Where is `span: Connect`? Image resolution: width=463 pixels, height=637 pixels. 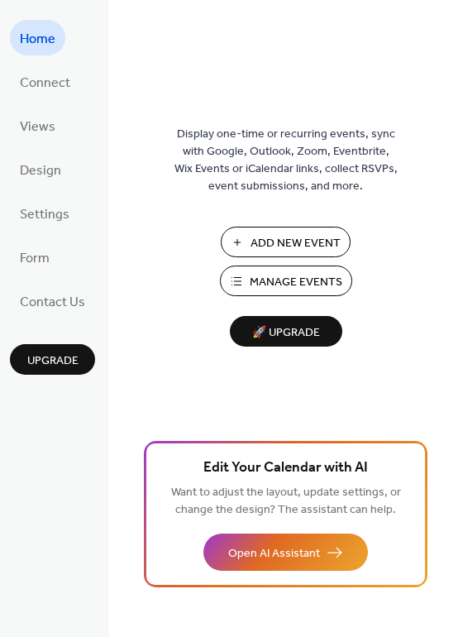 span: Connect is located at coordinates (45, 83).